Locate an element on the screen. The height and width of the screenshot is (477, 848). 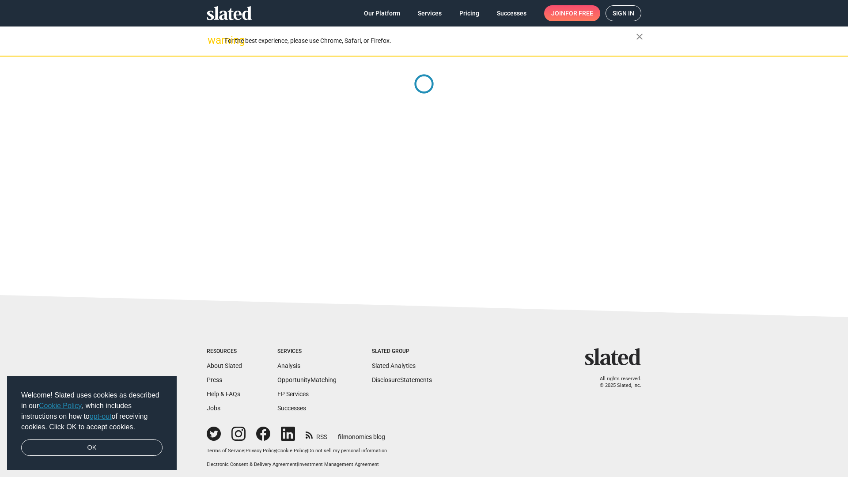
span: Successes is located at coordinates (511, 13).